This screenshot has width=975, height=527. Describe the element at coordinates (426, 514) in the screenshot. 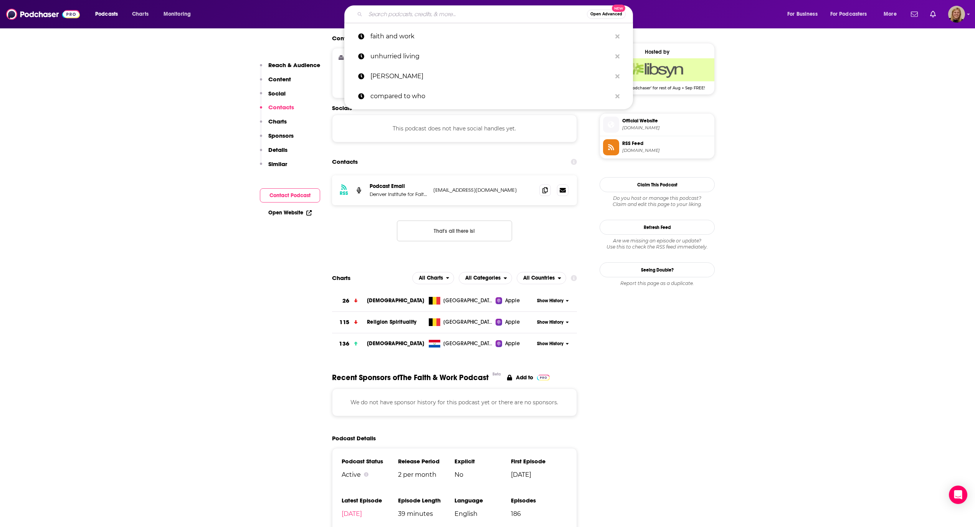

I see `span: 39 minutes` at that location.